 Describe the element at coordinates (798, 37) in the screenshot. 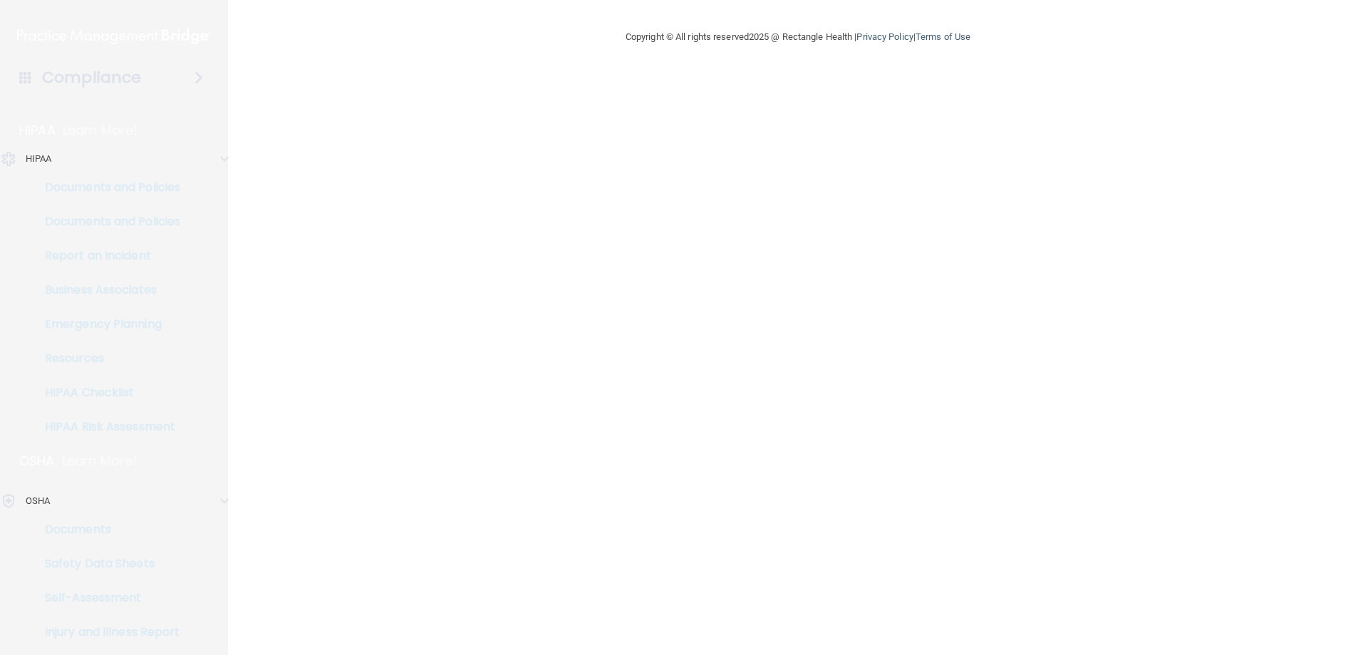

I see `div: Copyright © All rights reserved 2025 @ Rectangle Health | |` at that location.